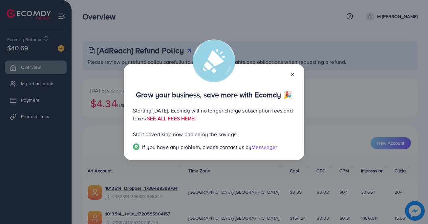 This screenshot has height=224, width=428. What do you see at coordinates (214, 95) in the screenshot?
I see `p: Grow your business, save more with Ecomdy 🎉` at bounding box center [214, 95].